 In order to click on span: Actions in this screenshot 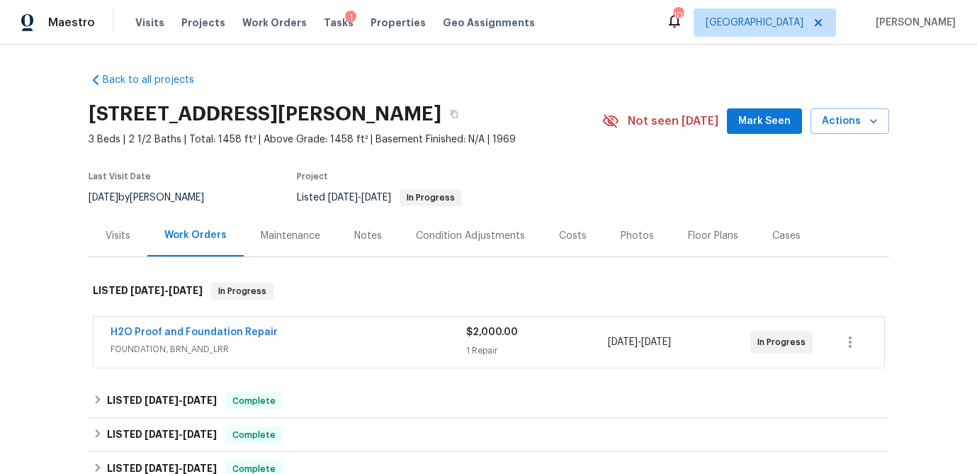, I will do `click(850, 121)`.